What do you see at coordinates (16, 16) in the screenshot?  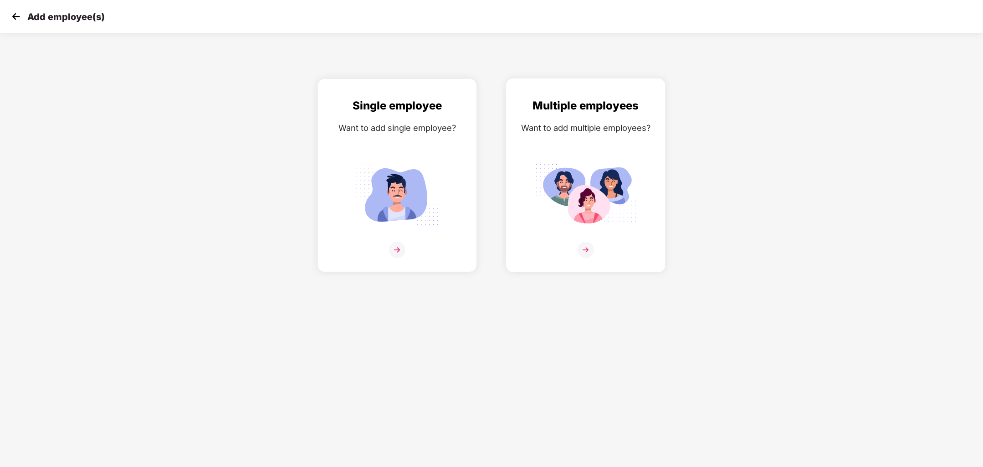 I see `img: svg+xml;base64,PHN2ZyB4bWxucz0iaHR0cDovL3d3dy53My5vcmcvMjAwMC9zdmciIHdpZHRoPSIzMCIgaGVpZ2h0PSIzMC...` at bounding box center [16, 16].